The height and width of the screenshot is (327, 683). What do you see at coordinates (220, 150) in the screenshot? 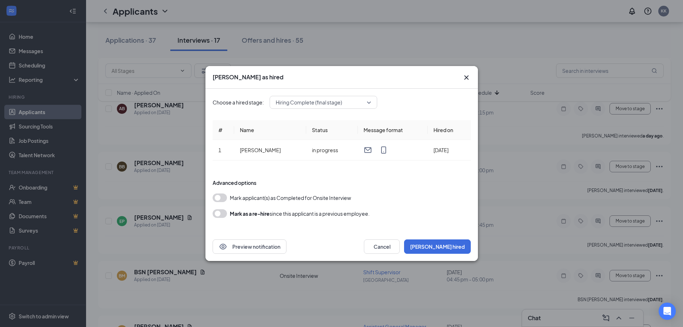
I see `span: 1` at bounding box center [220, 150].